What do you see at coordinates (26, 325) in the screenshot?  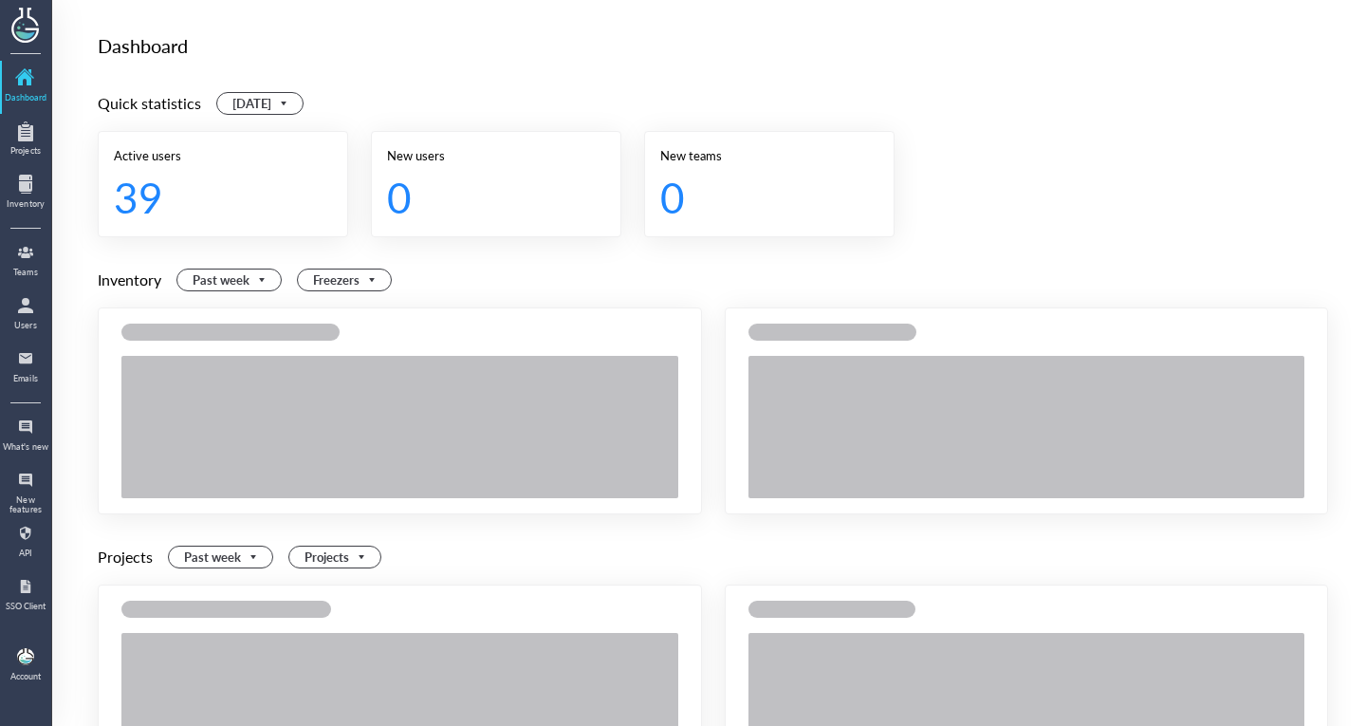 I see `div: Users` at bounding box center [26, 325].